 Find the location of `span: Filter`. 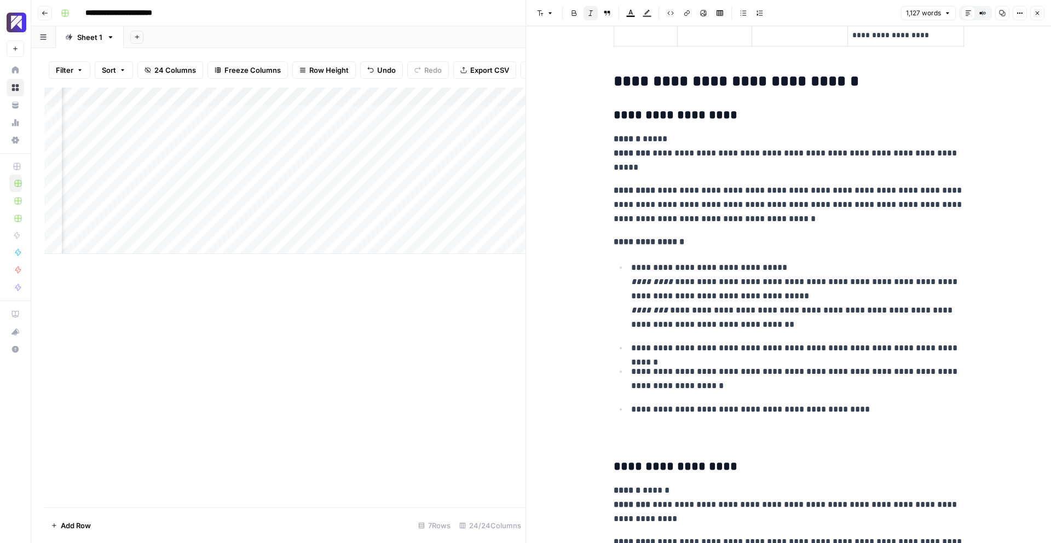

span: Filter is located at coordinates (65, 70).